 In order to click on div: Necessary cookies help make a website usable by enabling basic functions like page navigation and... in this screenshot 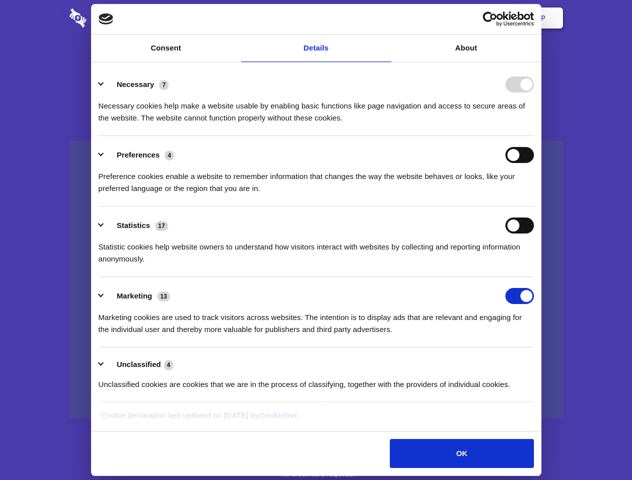, I will do `click(316, 108)`.